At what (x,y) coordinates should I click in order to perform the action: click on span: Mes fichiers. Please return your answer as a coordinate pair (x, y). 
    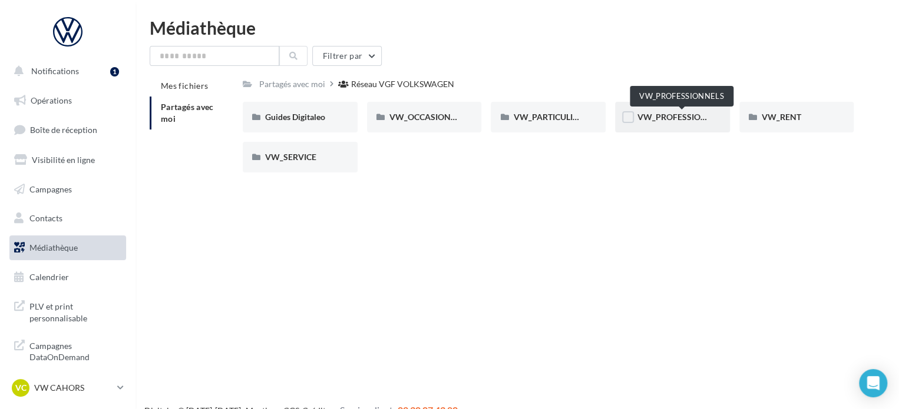
    Looking at the image, I should click on (184, 85).